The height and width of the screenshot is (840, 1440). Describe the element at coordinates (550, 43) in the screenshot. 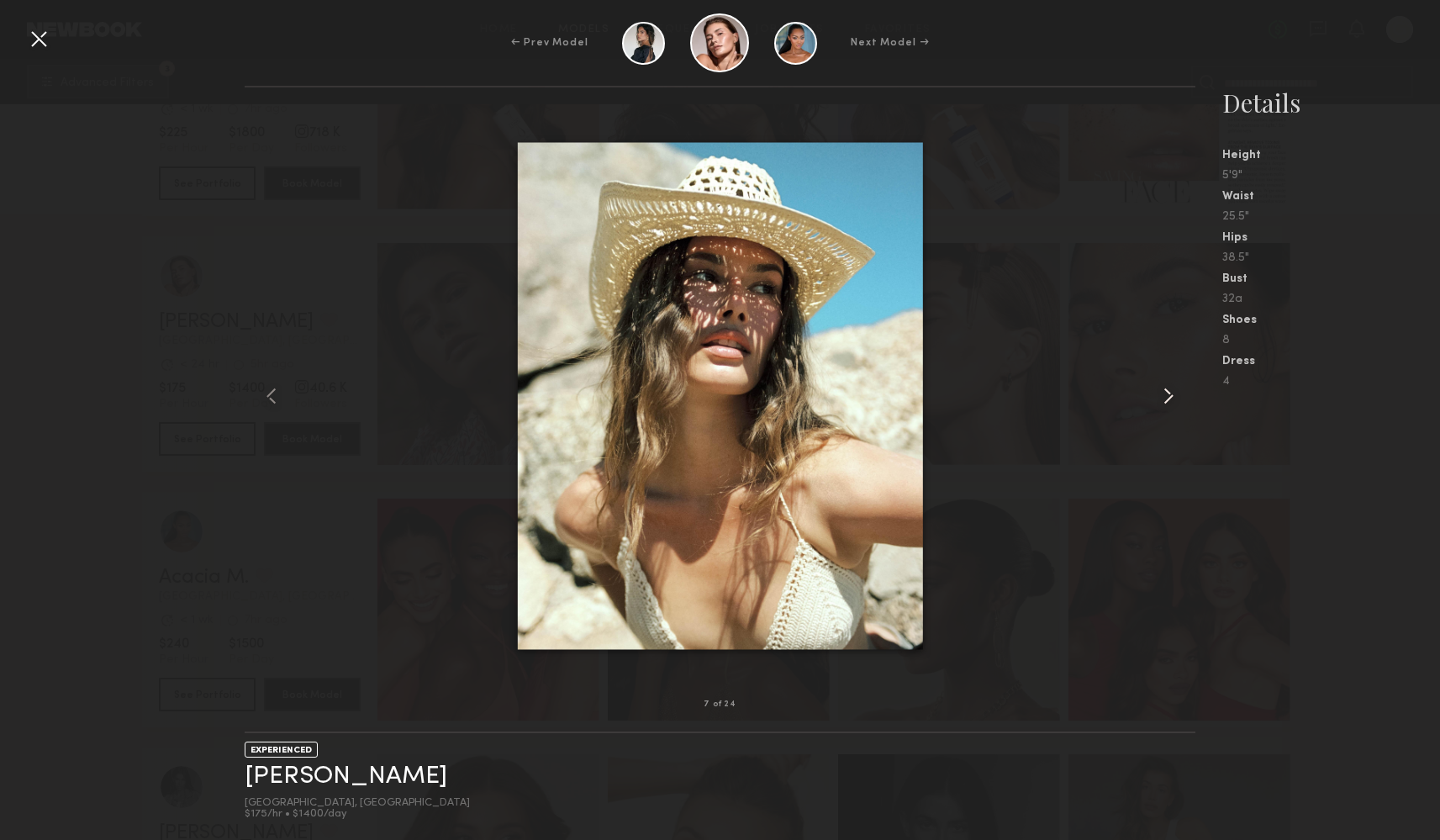

I see `div: ← Prev Model` at that location.